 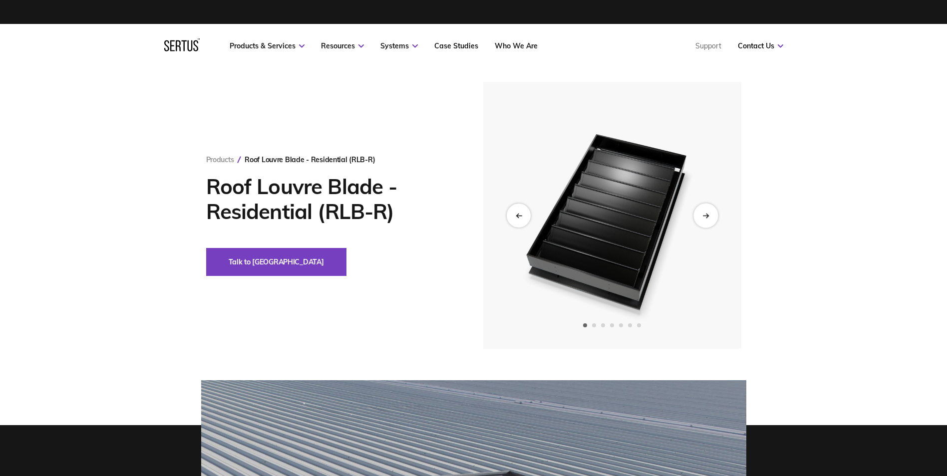 What do you see at coordinates (456, 46) in the screenshot?
I see `a: Case Studies` at bounding box center [456, 46].